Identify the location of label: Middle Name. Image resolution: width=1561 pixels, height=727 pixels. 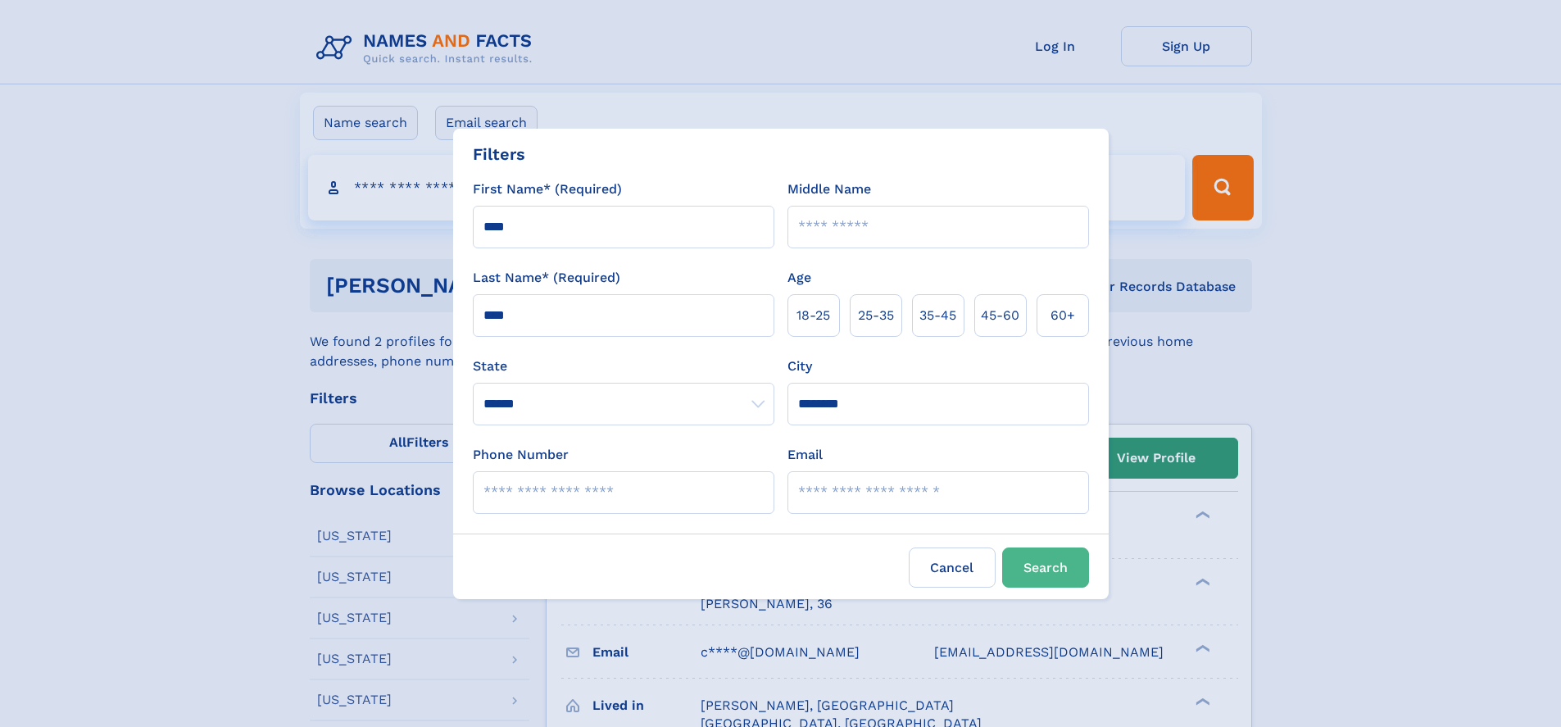
(829, 189).